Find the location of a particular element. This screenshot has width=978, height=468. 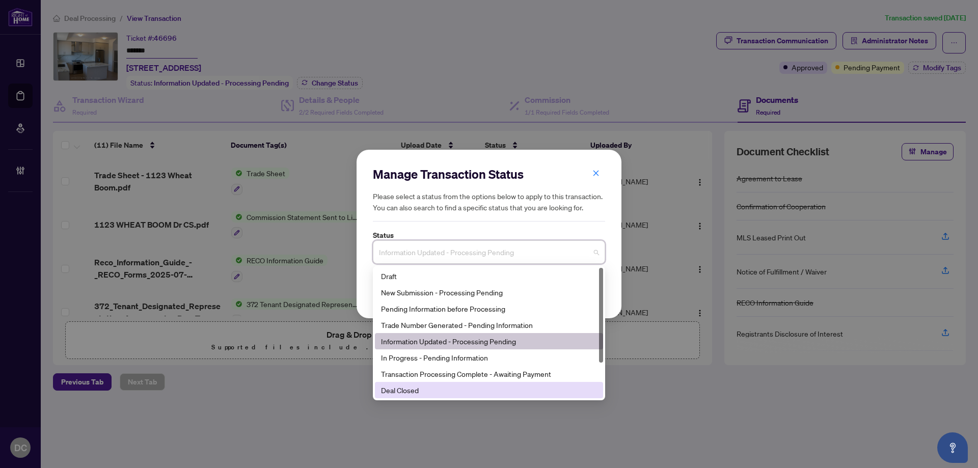

span: Information Updated - Processing Pending is located at coordinates (489, 252).